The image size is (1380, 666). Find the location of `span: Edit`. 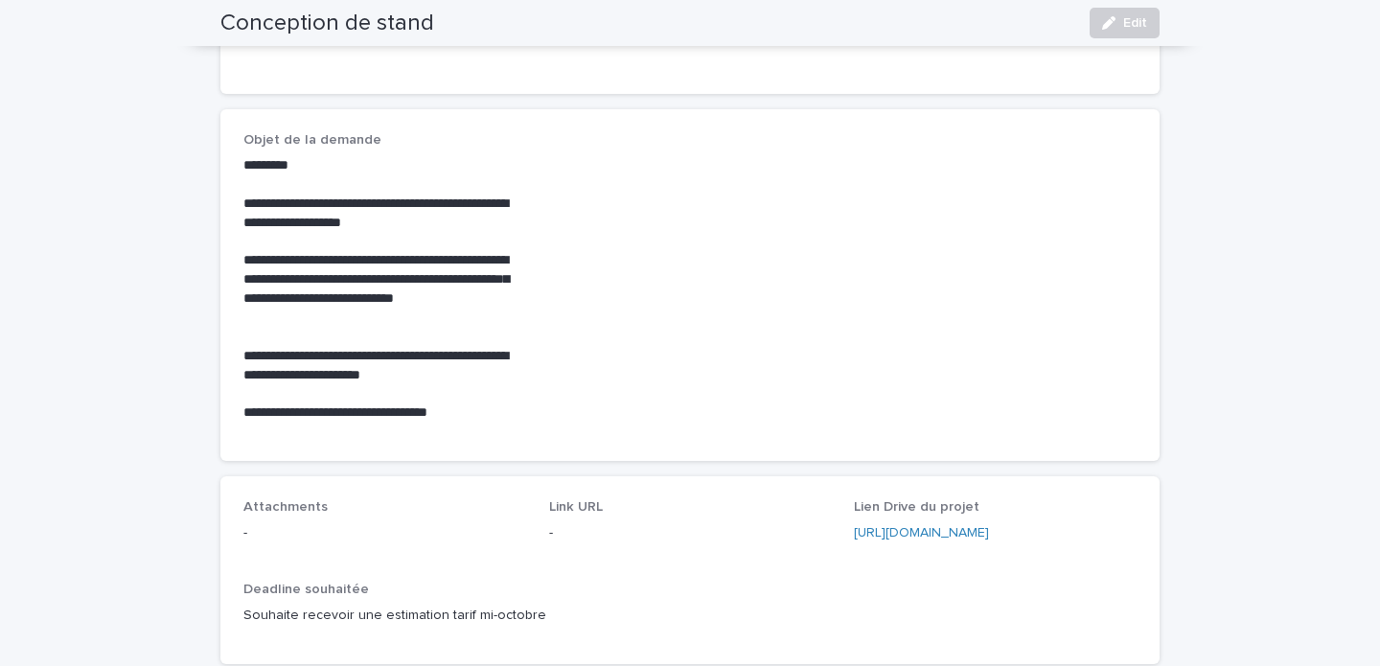

span: Edit is located at coordinates (1134, 23).